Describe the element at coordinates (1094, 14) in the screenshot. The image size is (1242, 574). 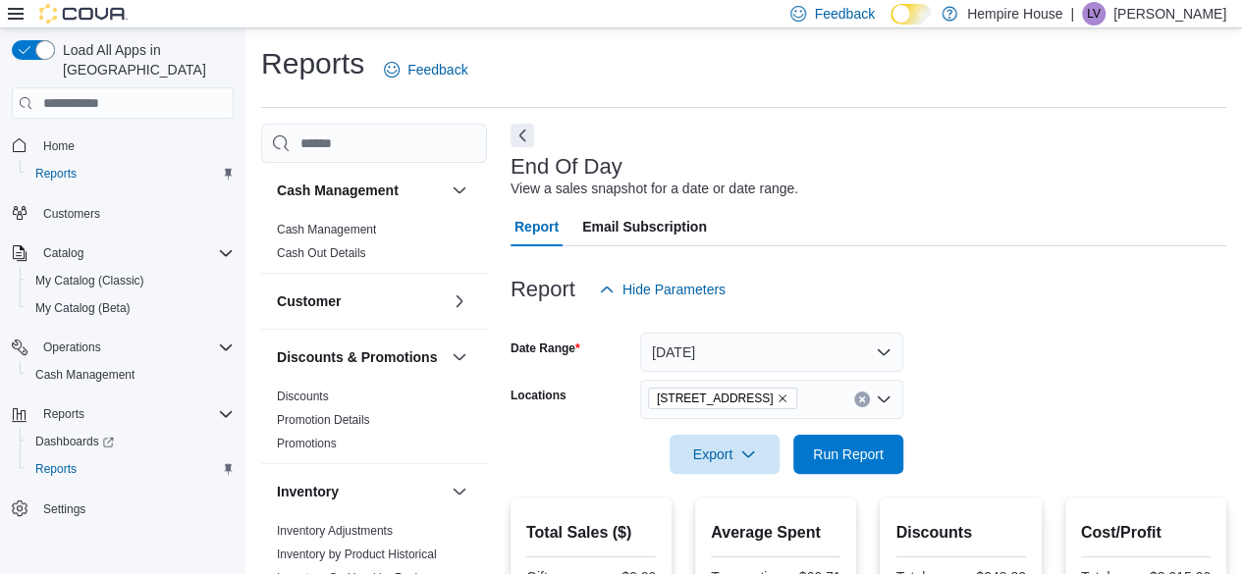
I see `div: Lukas Vanwart` at that location.